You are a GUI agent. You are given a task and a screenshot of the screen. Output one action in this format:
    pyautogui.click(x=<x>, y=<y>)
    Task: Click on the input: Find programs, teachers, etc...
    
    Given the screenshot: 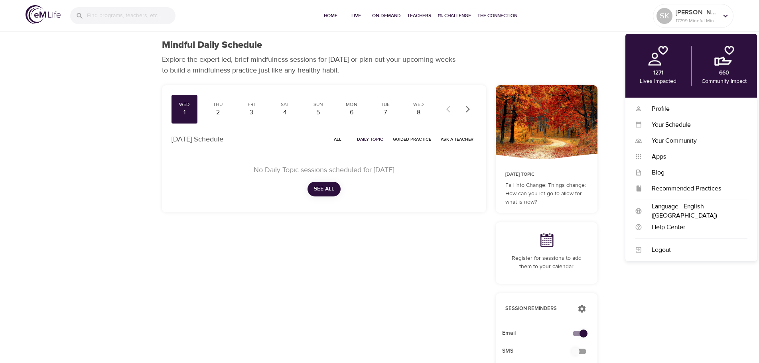 What is the action you would take?
    pyautogui.click(x=131, y=16)
    